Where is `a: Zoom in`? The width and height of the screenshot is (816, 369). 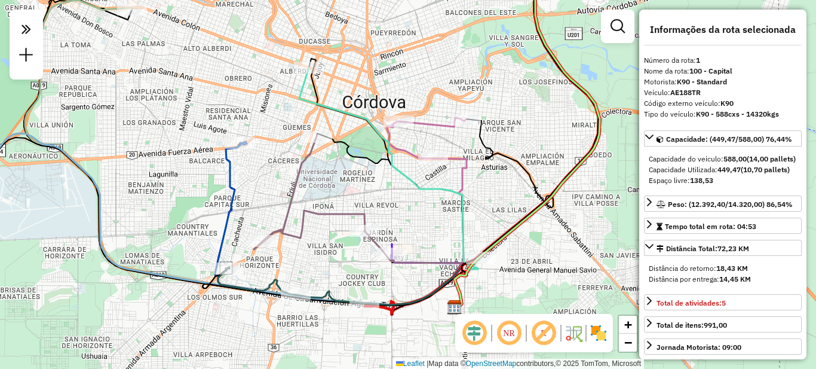 a: Zoom in is located at coordinates (628, 324).